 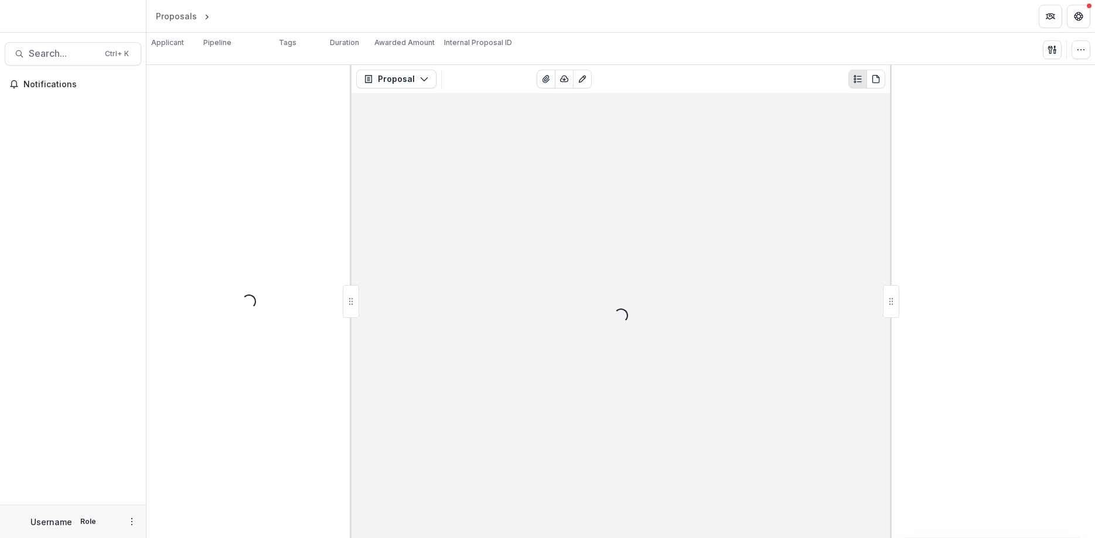 I want to click on button: PDF view, so click(x=876, y=79).